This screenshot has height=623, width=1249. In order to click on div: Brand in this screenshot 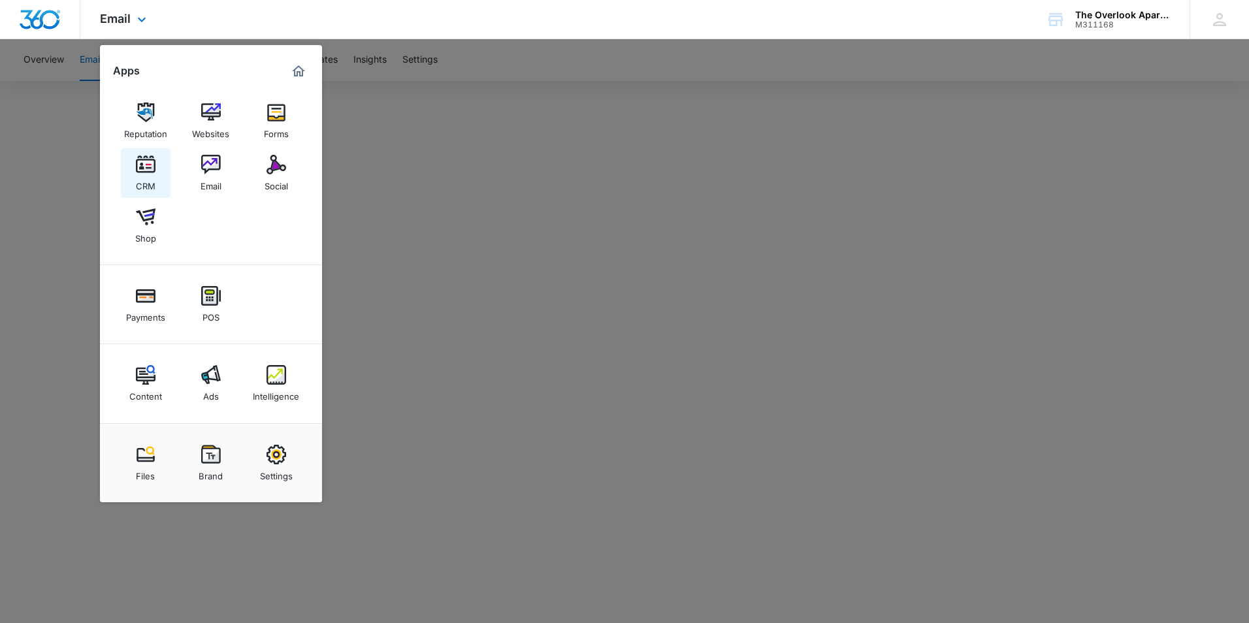, I will do `click(210, 473)`.